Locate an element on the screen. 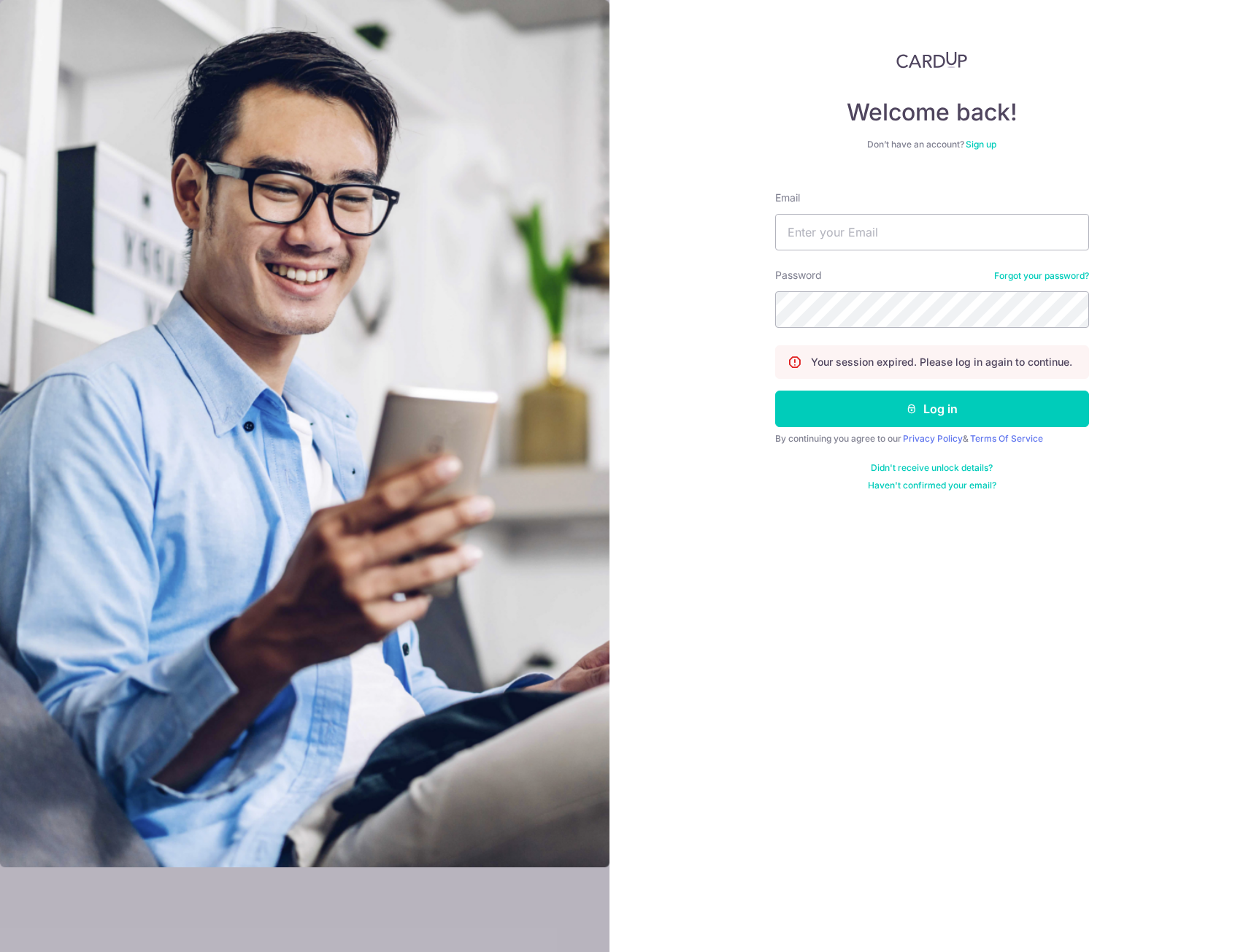  a: Haven't confirmed your email? is located at coordinates (932, 486).